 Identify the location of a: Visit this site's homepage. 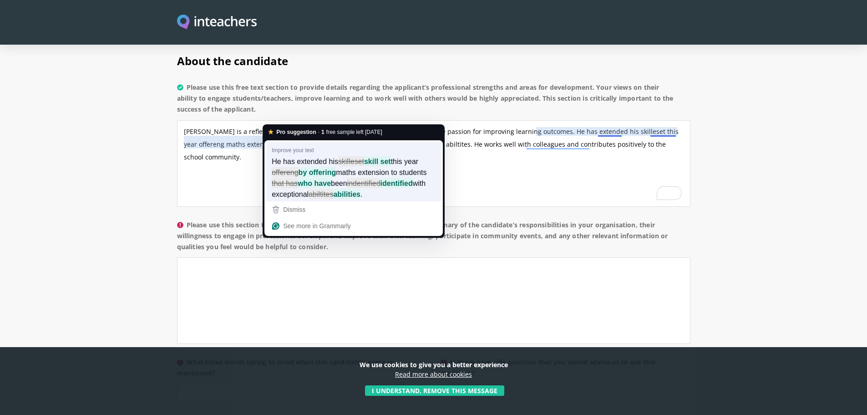
(217, 22).